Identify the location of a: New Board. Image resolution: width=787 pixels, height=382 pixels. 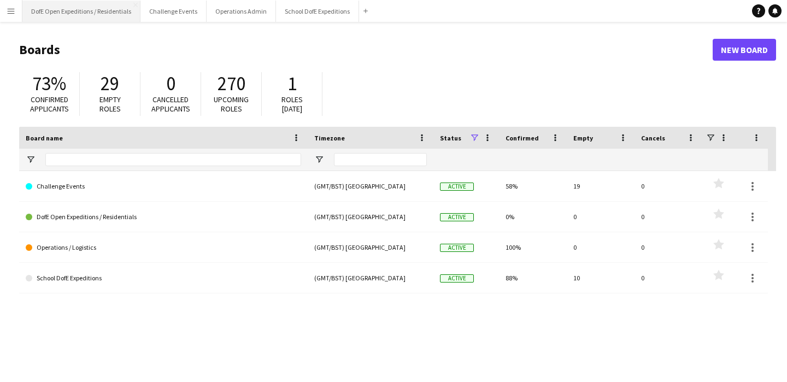
(745, 50).